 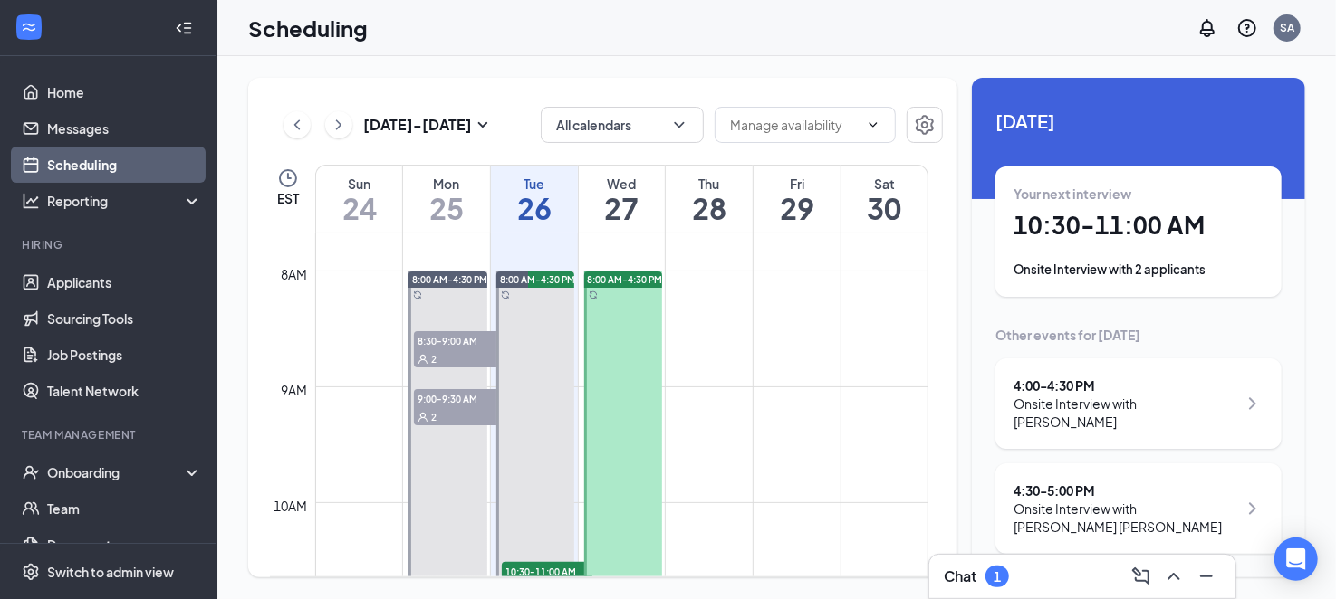 What do you see at coordinates (297, 125) in the screenshot?
I see `button: ChevronLeft` at bounding box center [297, 125].